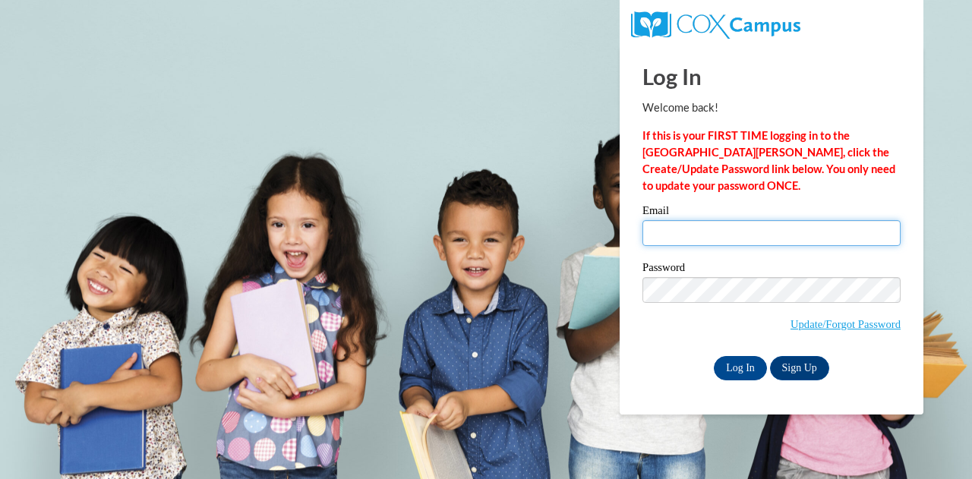 This screenshot has width=972, height=479. What do you see at coordinates (772, 270) in the screenshot?
I see `label: Password` at bounding box center [772, 270].